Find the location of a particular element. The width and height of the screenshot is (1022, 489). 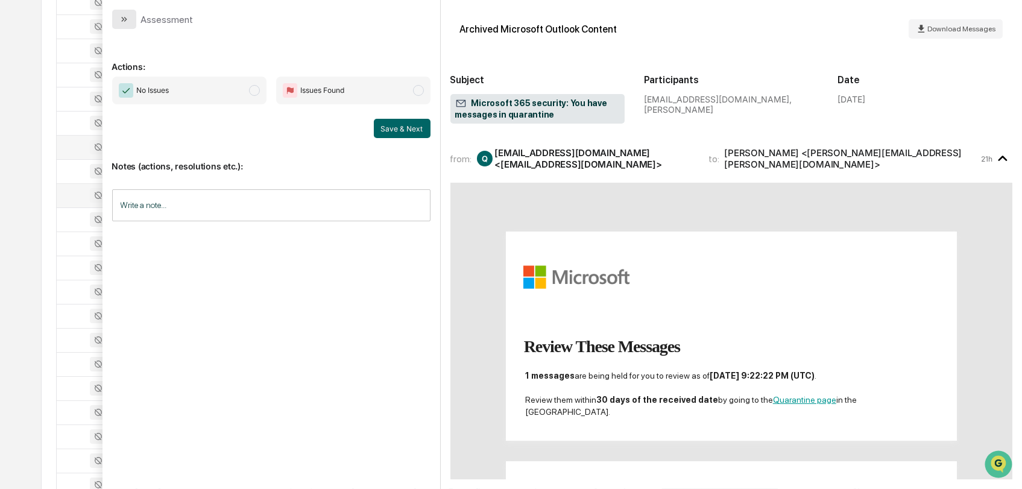

button: Start new chat is located at coordinates (212, 103).